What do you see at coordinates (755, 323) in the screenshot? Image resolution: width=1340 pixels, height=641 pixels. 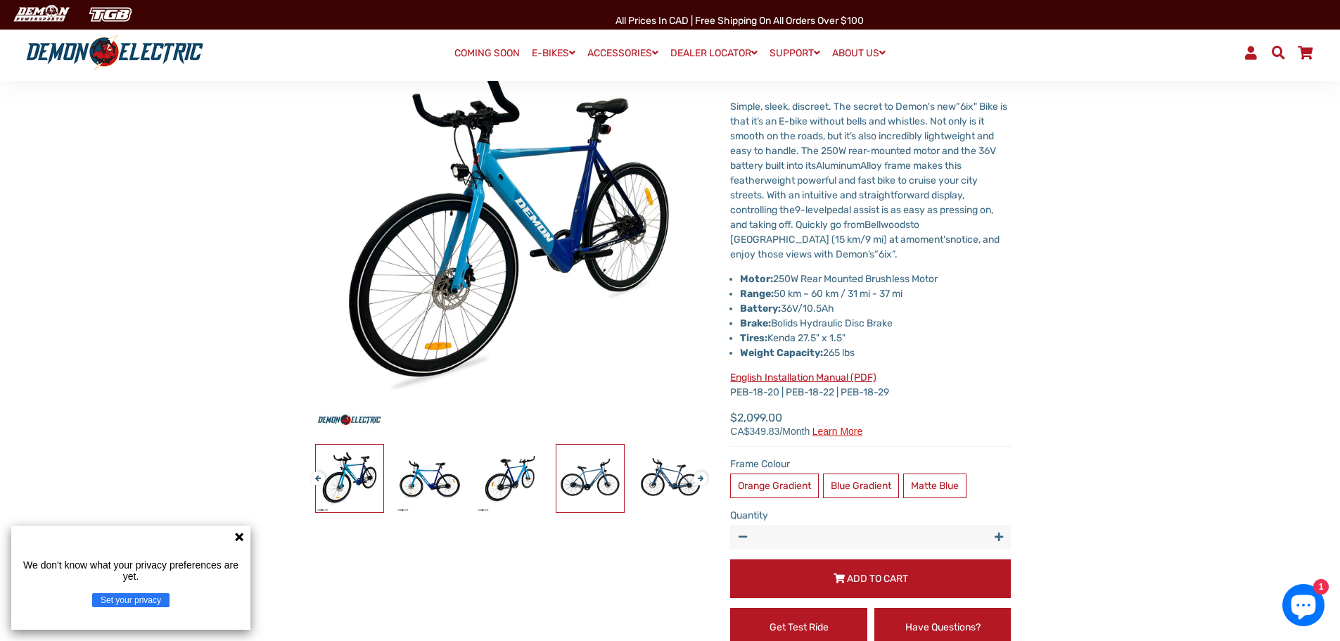 I see `strong: Brake:` at bounding box center [755, 323].